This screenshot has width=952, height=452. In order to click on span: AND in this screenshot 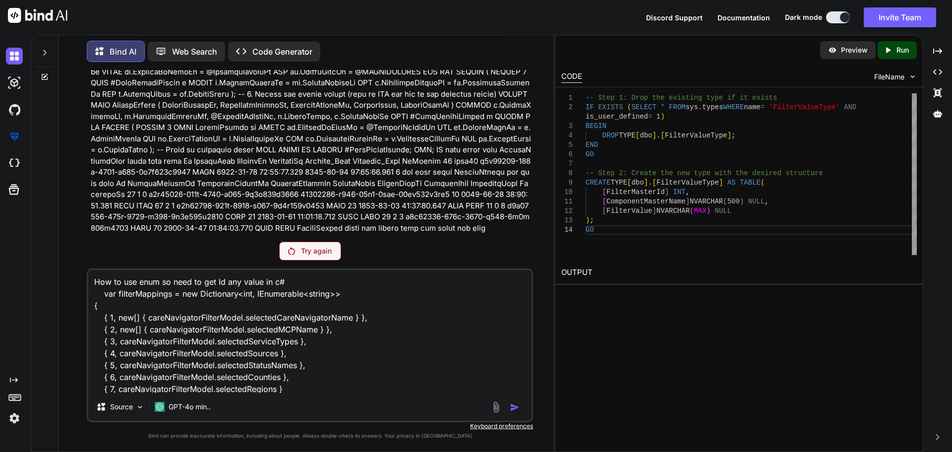, I will do `click(850, 107)`.